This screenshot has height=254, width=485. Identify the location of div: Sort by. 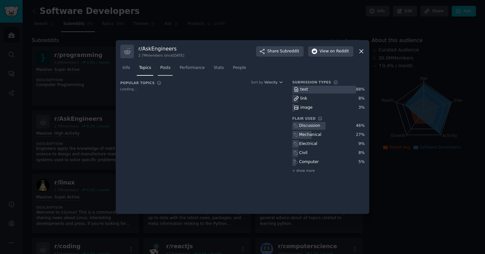
(257, 82).